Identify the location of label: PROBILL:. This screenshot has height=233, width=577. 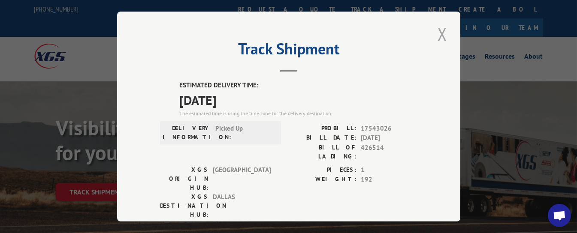
(323, 129).